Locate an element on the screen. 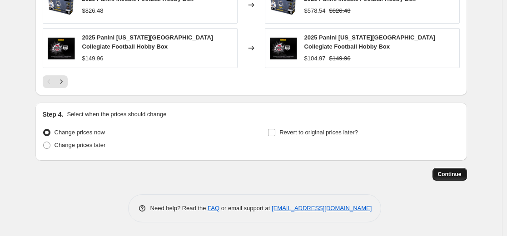 This screenshot has height=236, width=507. span: Revert to original prices later? is located at coordinates (319, 132).